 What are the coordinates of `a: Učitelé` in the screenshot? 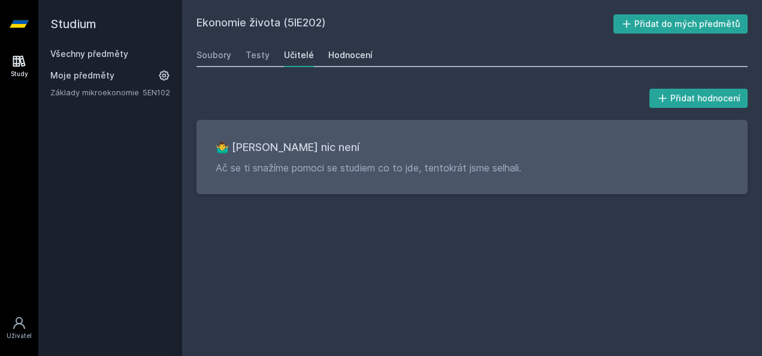 It's located at (299, 55).